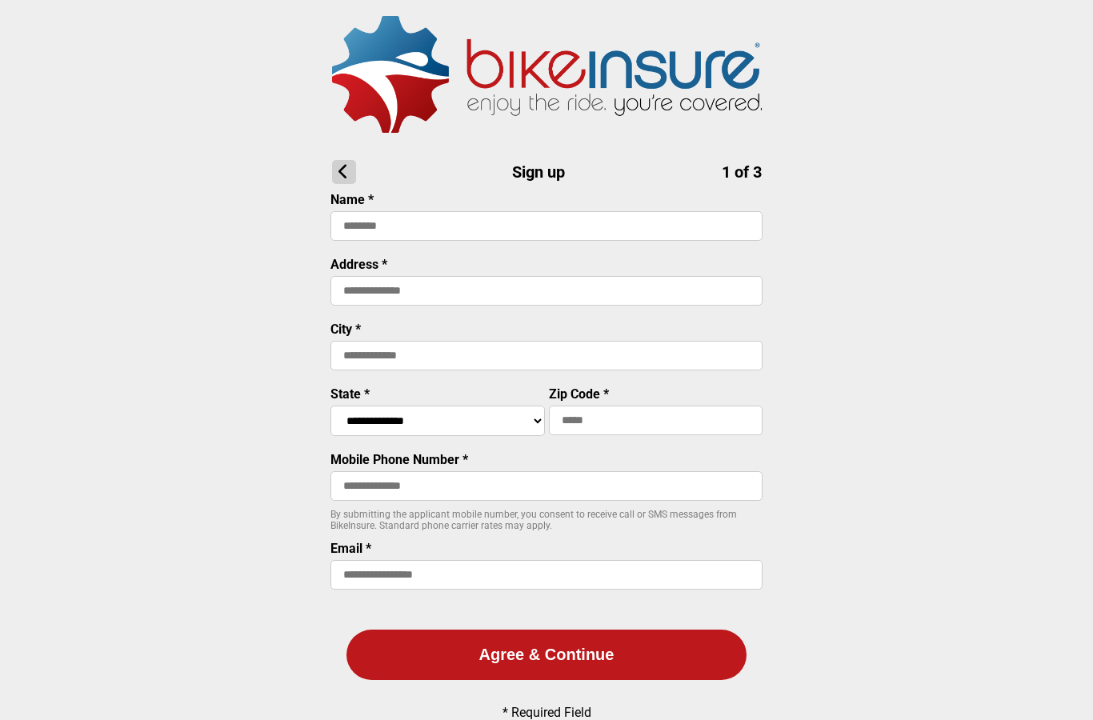 The width and height of the screenshot is (1093, 720). What do you see at coordinates (547, 712) in the screenshot?
I see `p: * Required Field` at bounding box center [547, 712].